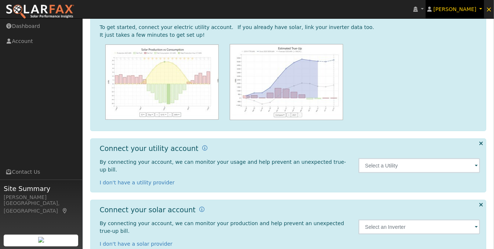 The width and height of the screenshot is (494, 249). Describe the element at coordinates (40, 12) in the screenshot. I see `img: SolarFax` at that location.